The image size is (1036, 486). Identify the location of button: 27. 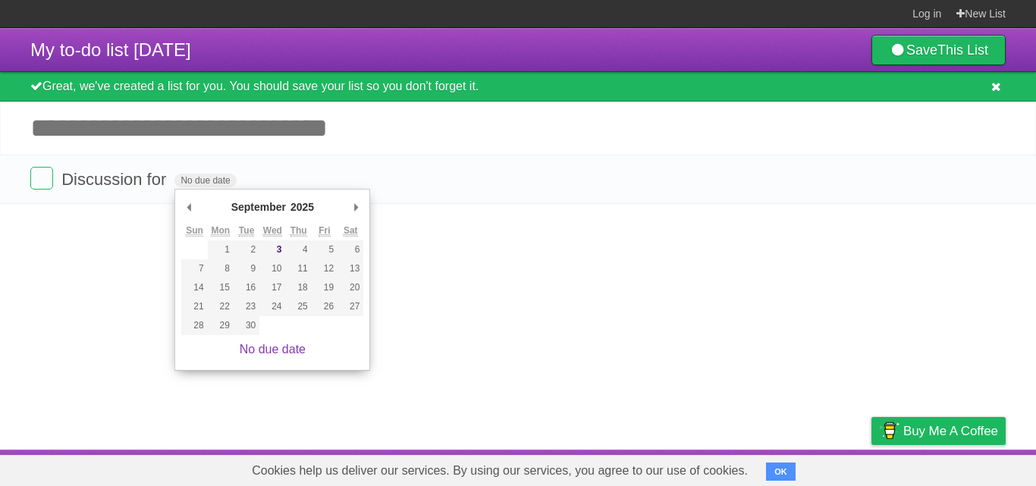
(350, 306).